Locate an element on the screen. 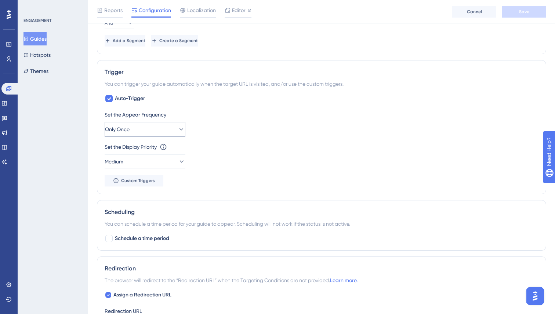  button: Create a Segment is located at coordinates (174, 41).